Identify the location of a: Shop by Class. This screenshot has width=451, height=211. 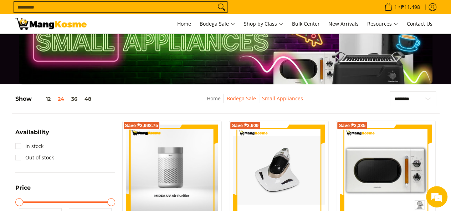
(263, 24).